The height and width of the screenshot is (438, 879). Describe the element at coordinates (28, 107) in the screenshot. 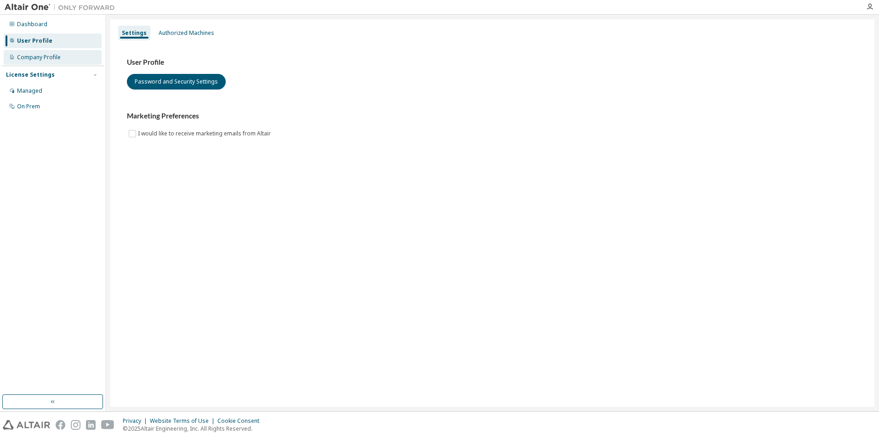

I see `div: On Prem` at that location.